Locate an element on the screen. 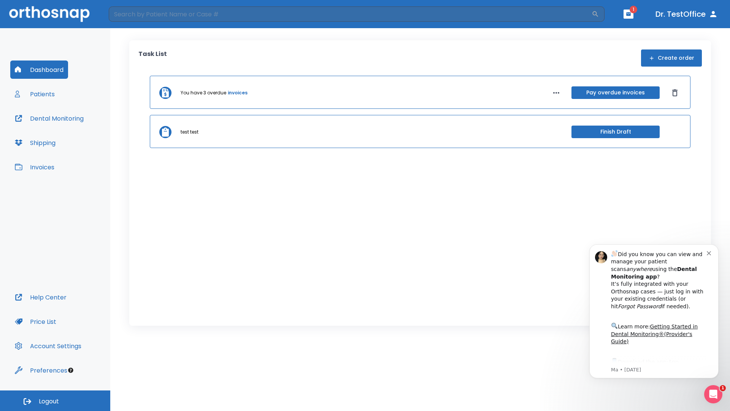 The image size is (730, 411). img: Orthosnap is located at coordinates (49, 14).